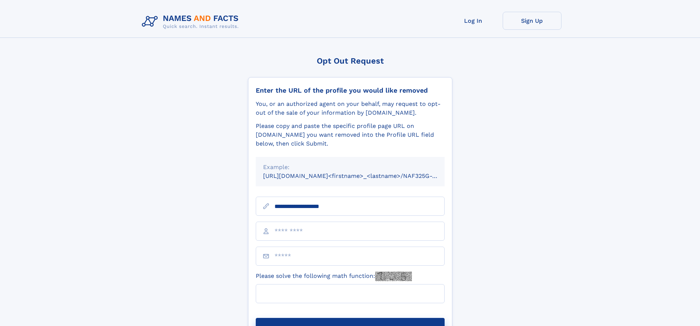  What do you see at coordinates (473, 21) in the screenshot?
I see `a: Log In` at bounding box center [473, 21].